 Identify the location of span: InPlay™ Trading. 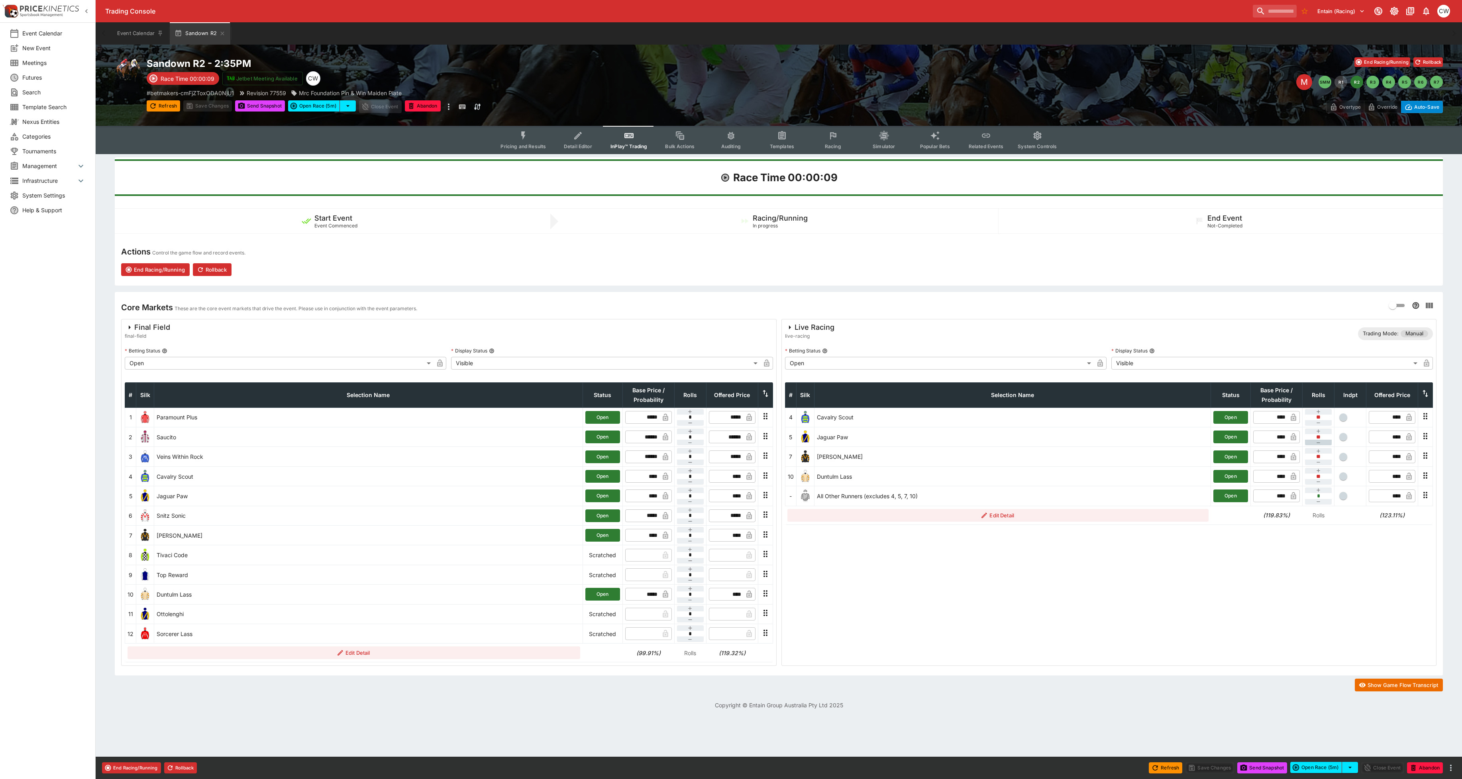
(629, 146).